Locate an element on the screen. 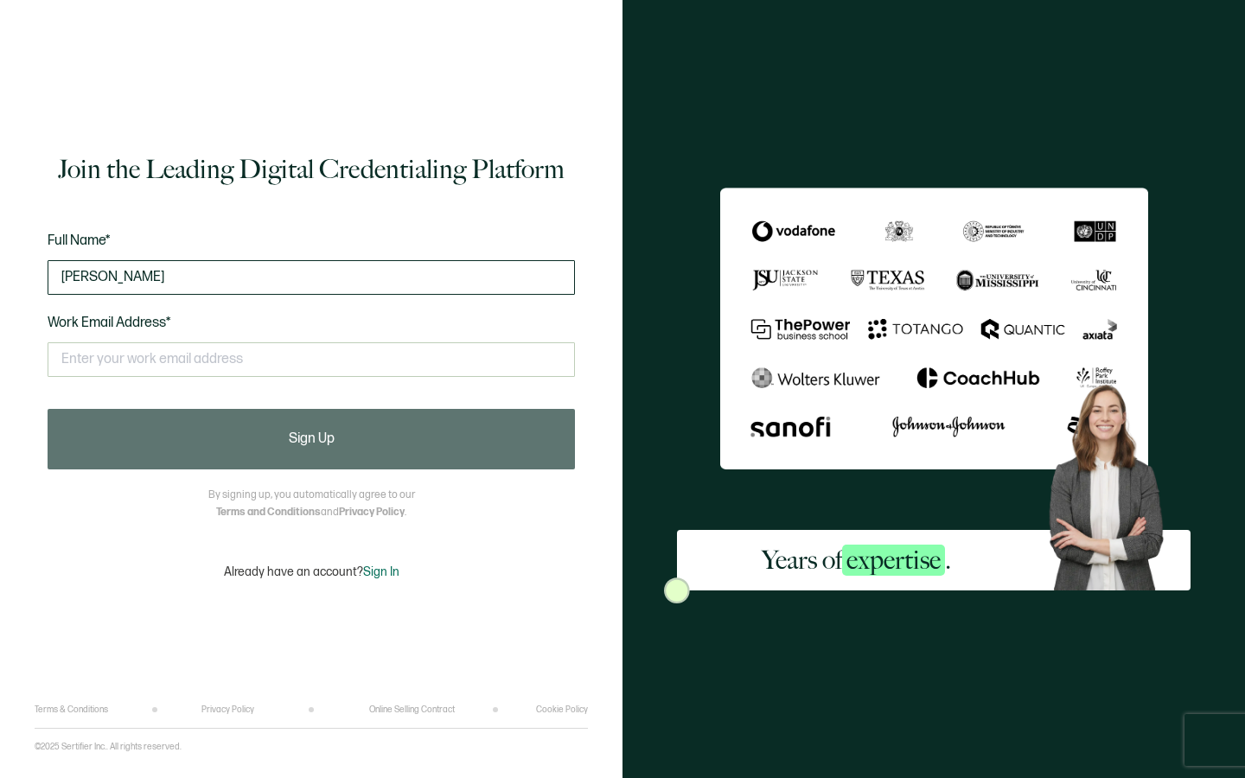  a: Terms and Conditions is located at coordinates (268, 512).